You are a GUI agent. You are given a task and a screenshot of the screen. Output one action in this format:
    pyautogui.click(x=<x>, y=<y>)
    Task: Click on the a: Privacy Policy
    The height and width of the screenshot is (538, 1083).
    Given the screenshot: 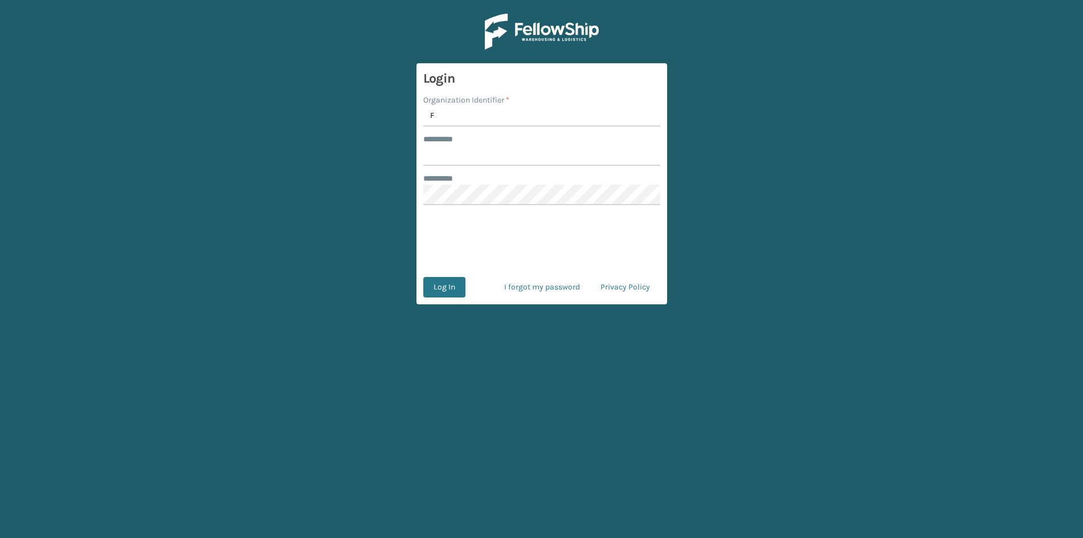 What is the action you would take?
    pyautogui.click(x=625, y=287)
    